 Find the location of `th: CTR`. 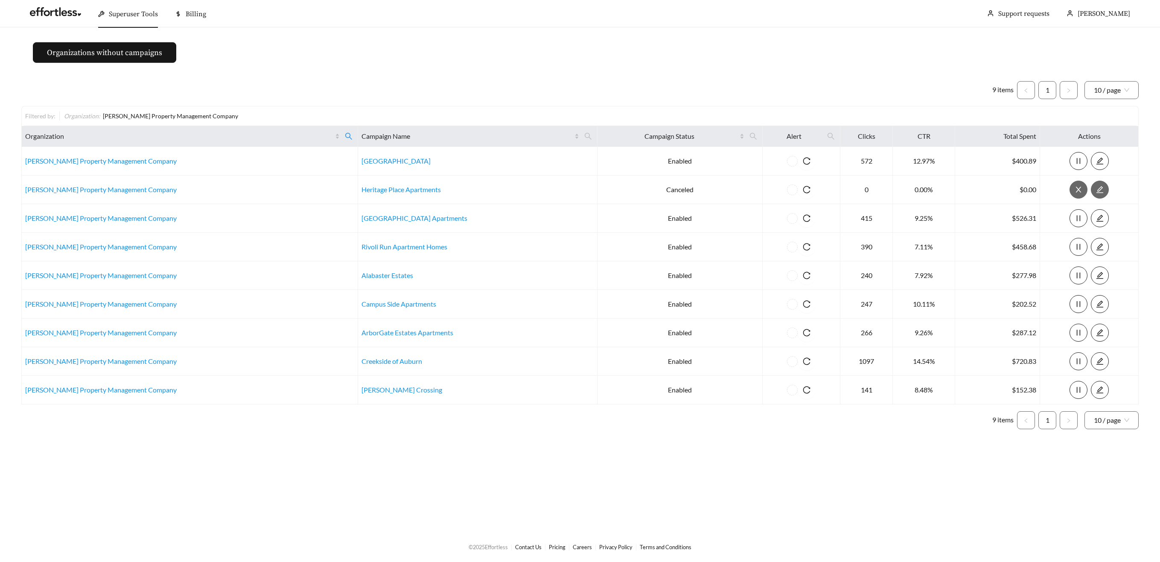

th: CTR is located at coordinates (924, 136).